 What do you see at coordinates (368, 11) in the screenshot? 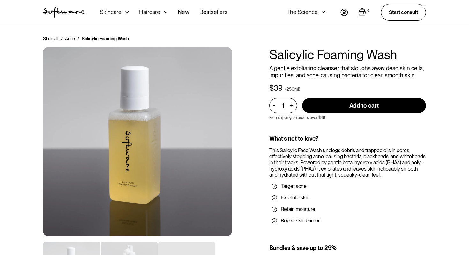
I see `div: 0` at bounding box center [368, 11].